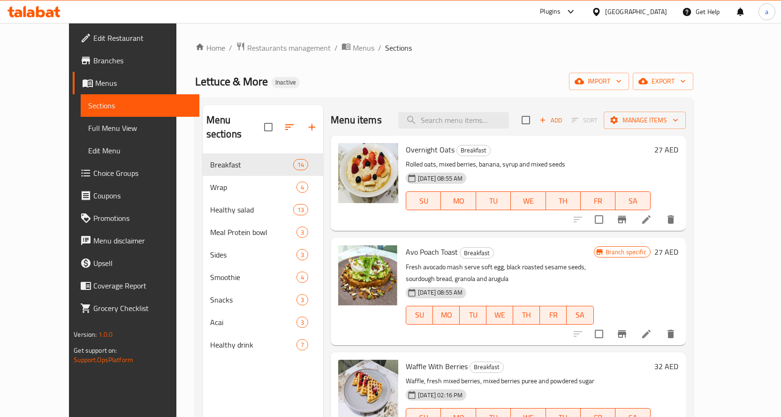 This screenshot has height=417, width=781. I want to click on button: delete, so click(671, 220).